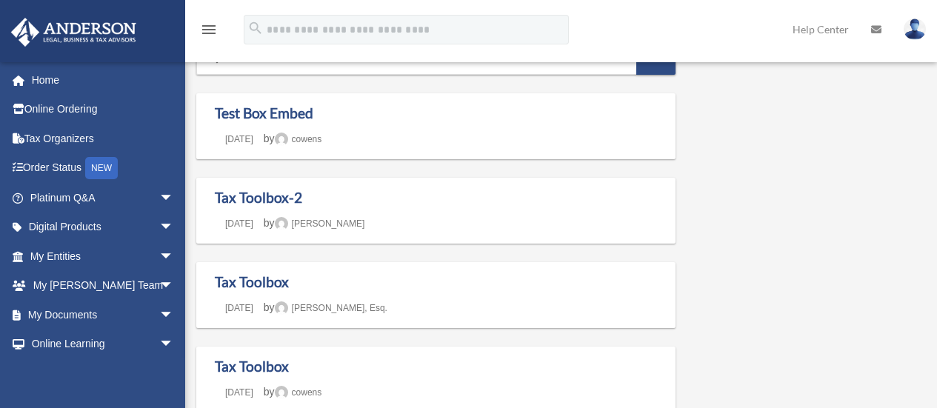 This screenshot has height=408, width=937. Describe the element at coordinates (103, 344) in the screenshot. I see `a: Online Learningarrow_drop_down` at that location.